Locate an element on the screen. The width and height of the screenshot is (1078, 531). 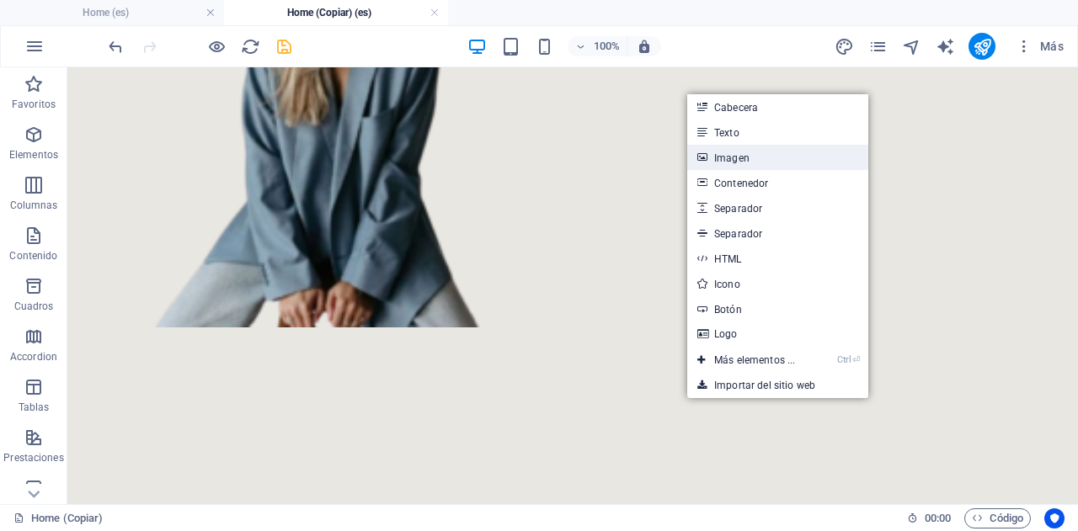
p: Cuadros is located at coordinates (34, 306).